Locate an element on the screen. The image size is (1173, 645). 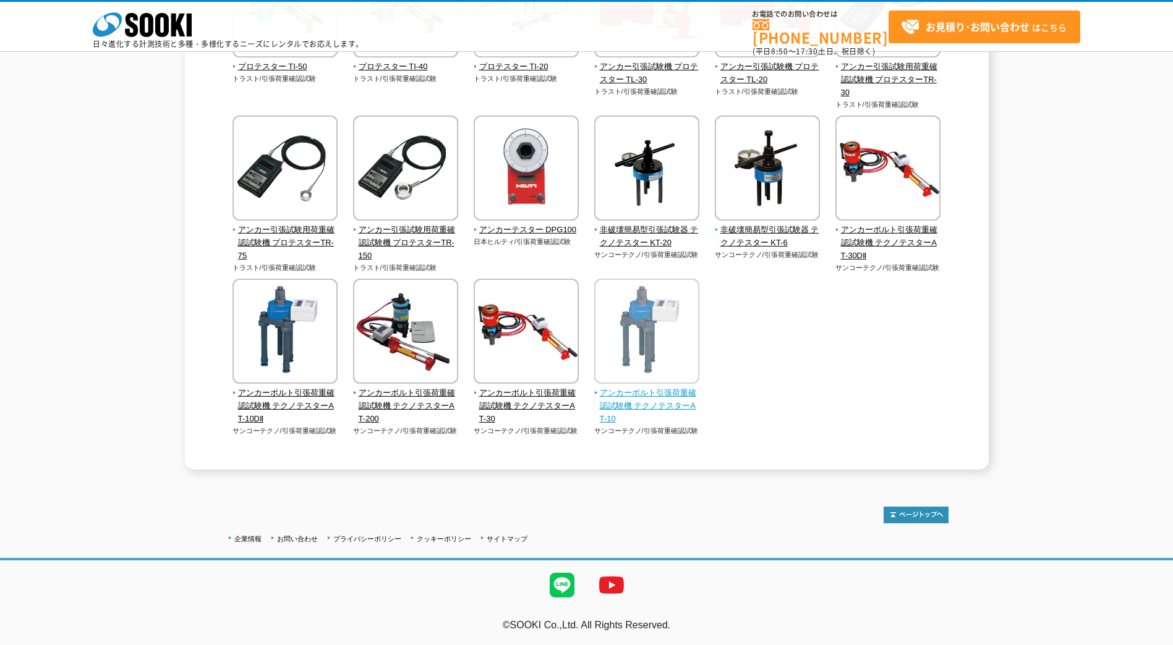
span: はこちら is located at coordinates (984, 27).